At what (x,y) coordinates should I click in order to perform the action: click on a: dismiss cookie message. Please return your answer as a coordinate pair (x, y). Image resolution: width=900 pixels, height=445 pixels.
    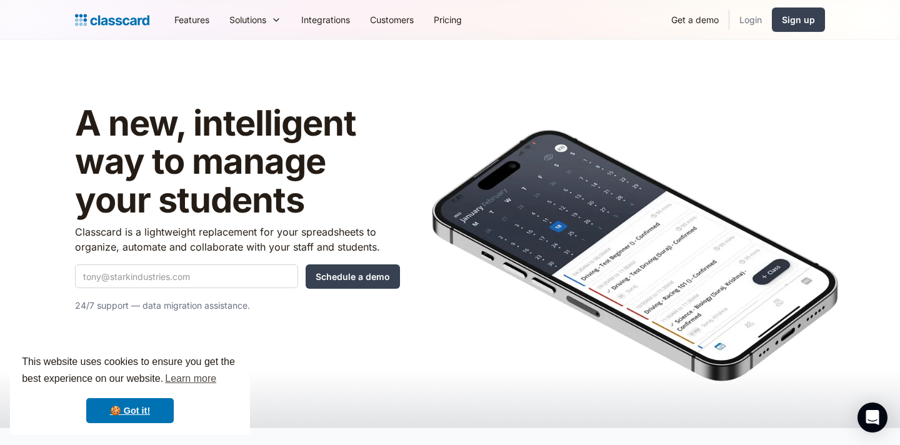
    Looking at the image, I should click on (130, 410).